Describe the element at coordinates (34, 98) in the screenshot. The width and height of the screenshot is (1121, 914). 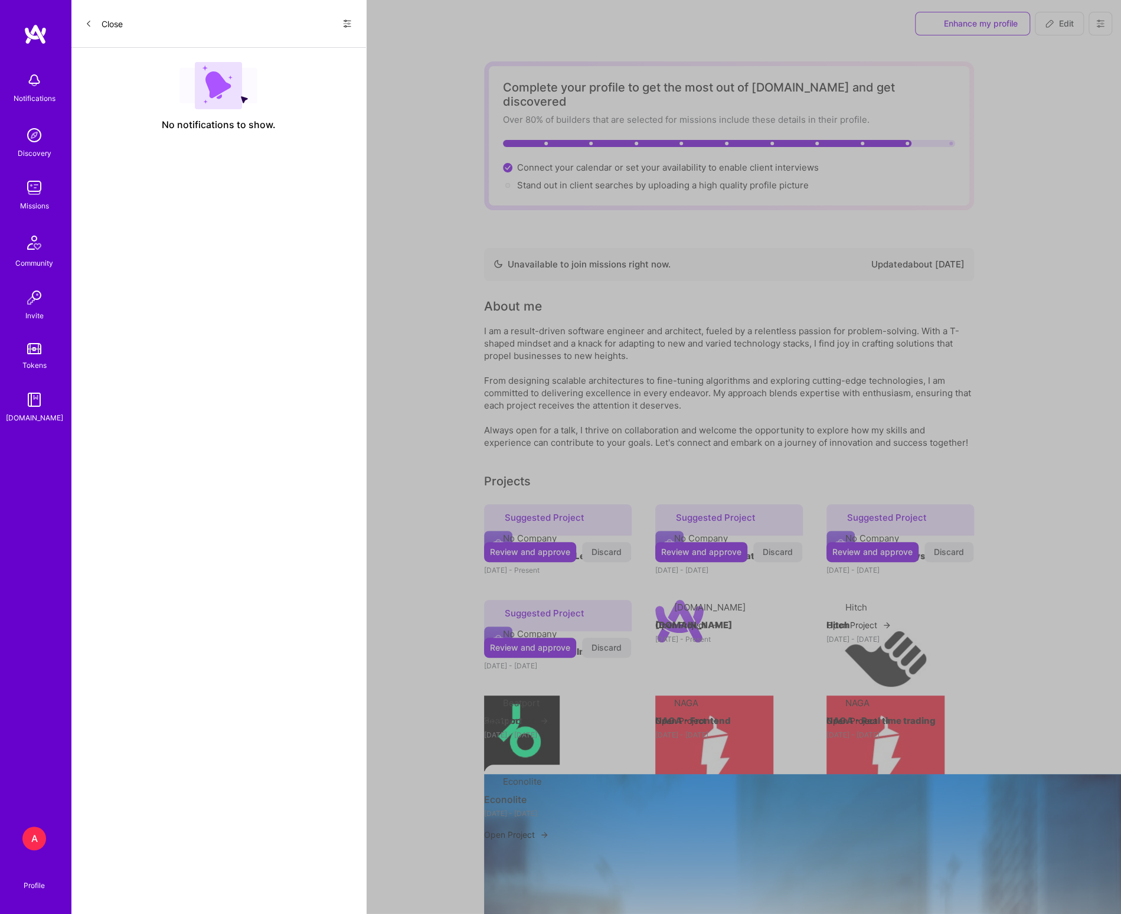
I see `div: Notifications` at that location.